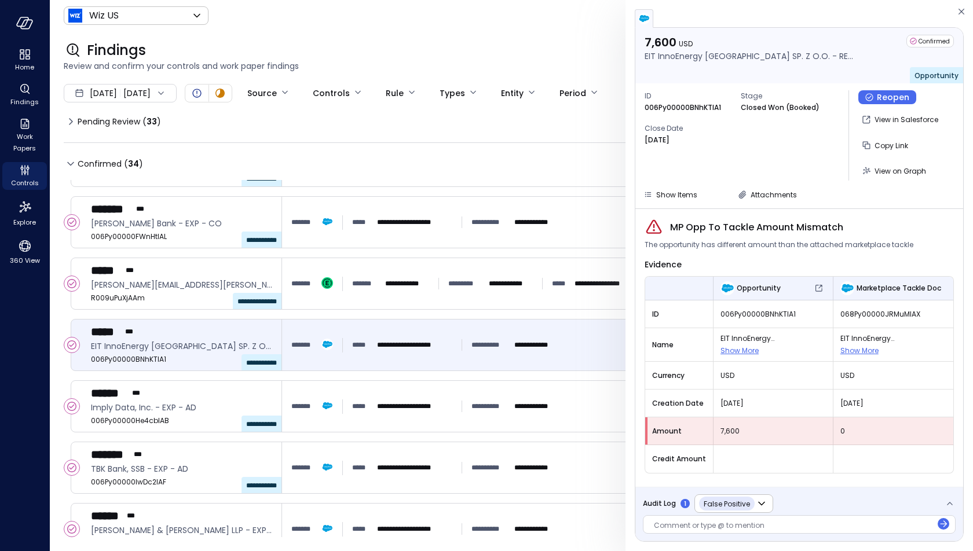 The height and width of the screenshot is (551, 973). What do you see at coordinates (887, 97) in the screenshot?
I see `button: Reopen` at bounding box center [887, 97].